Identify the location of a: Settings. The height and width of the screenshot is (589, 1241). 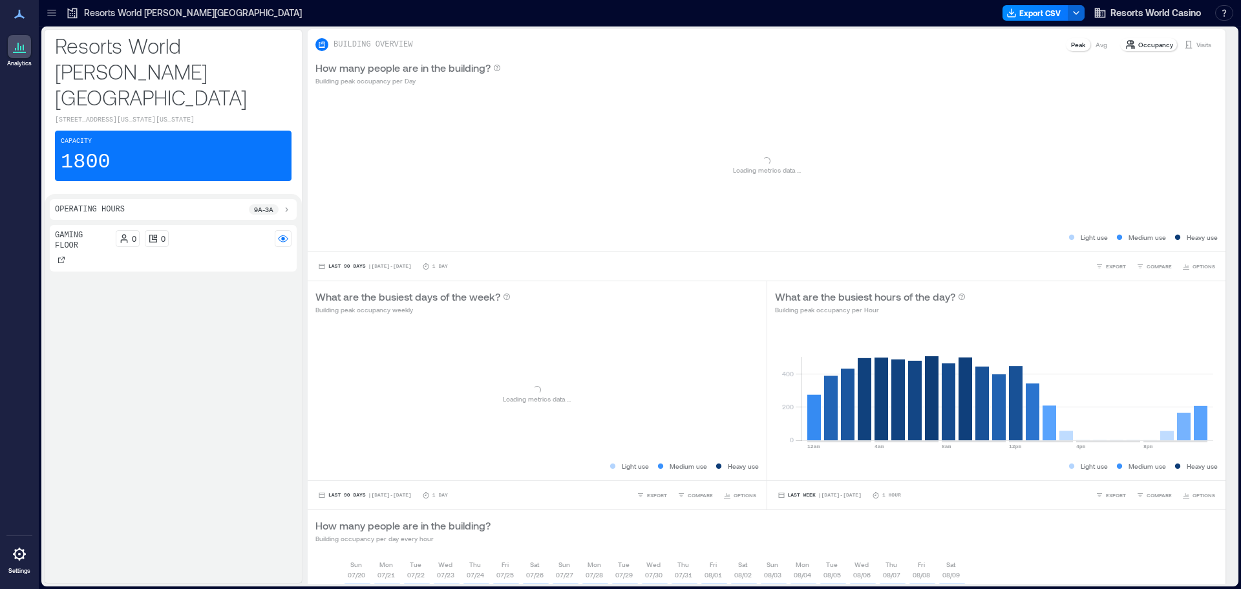
(19, 559).